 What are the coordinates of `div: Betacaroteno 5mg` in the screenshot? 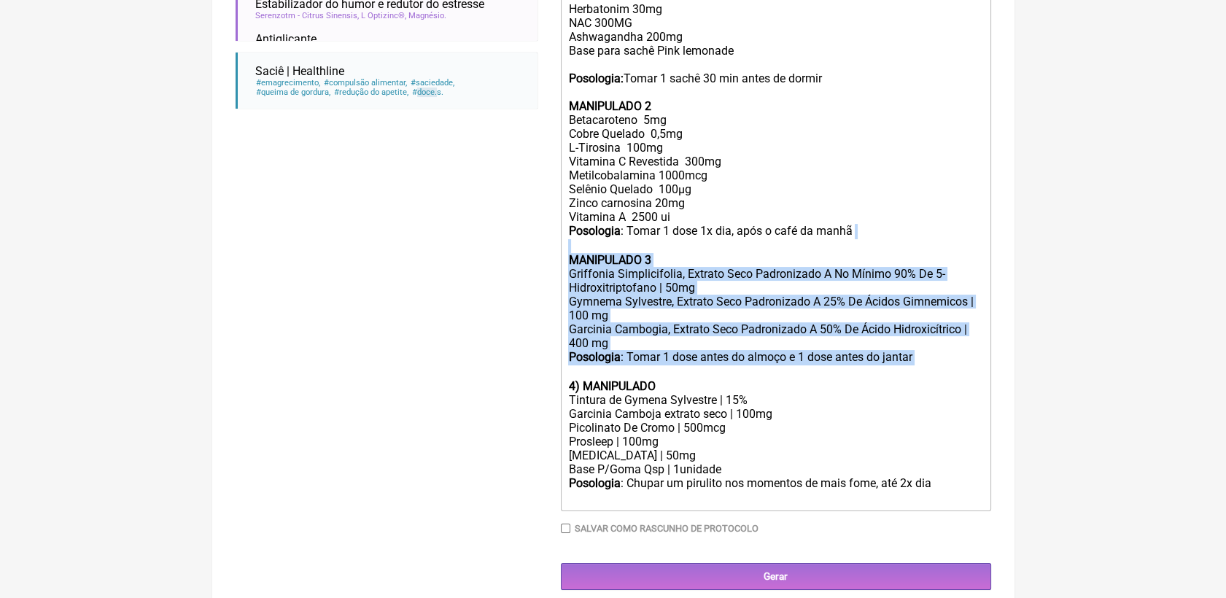 It's located at (775, 120).